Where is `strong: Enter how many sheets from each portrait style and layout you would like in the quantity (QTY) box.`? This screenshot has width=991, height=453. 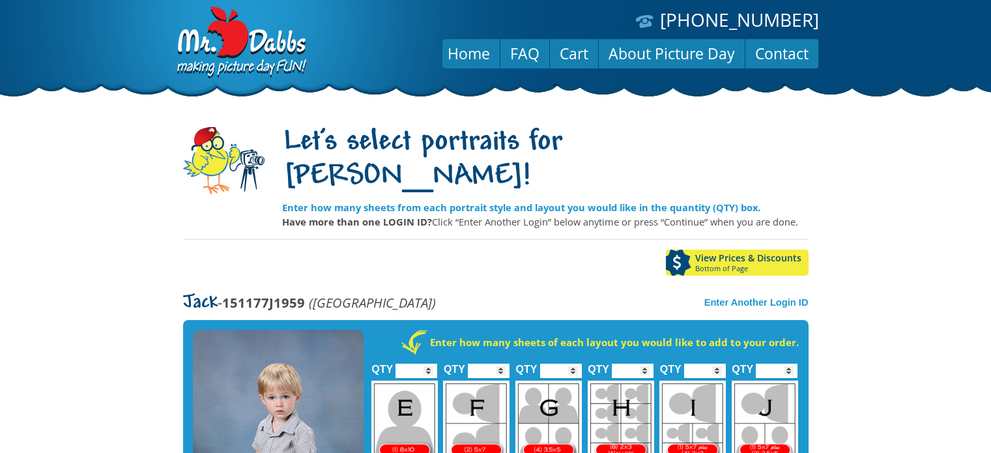 strong: Enter how many sheets from each portrait style and layout you would like in the quantity (QTY) box. is located at coordinates (521, 207).